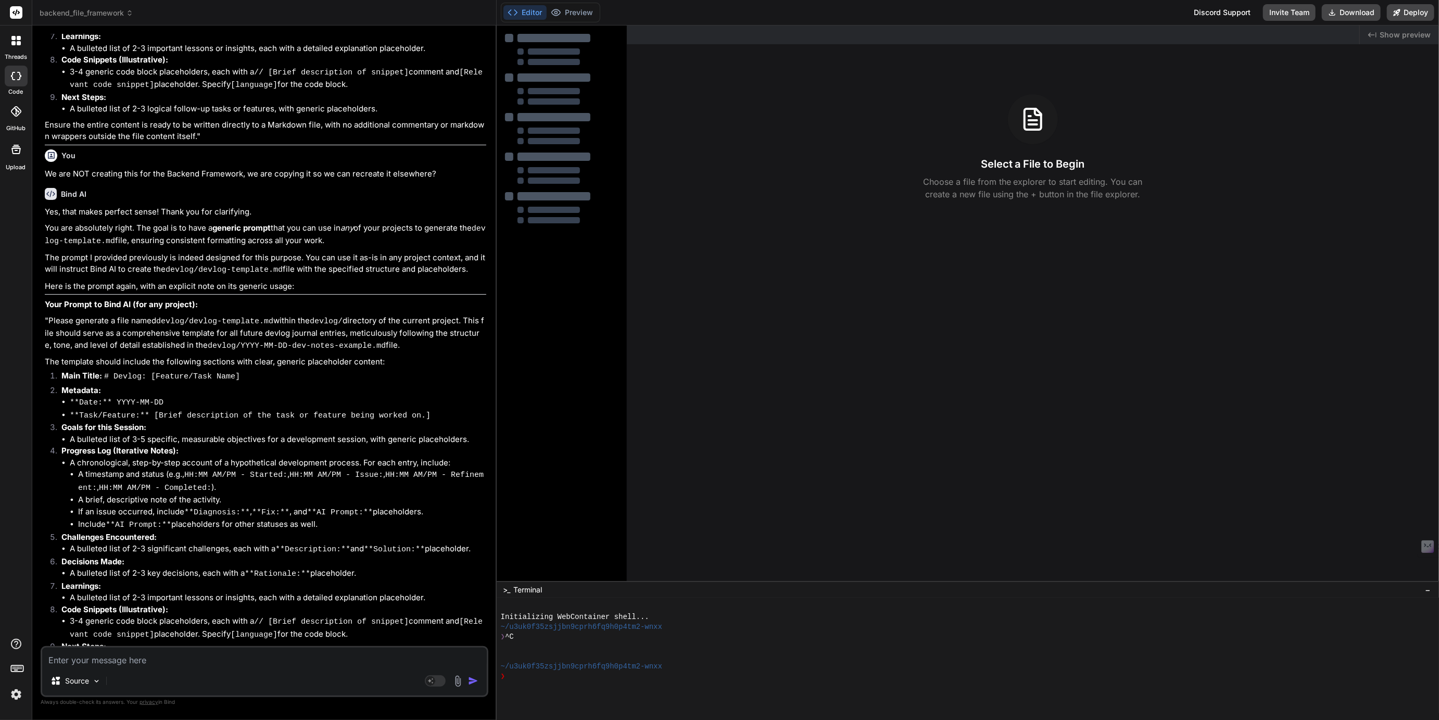  What do you see at coordinates (266, 286) in the screenshot?
I see `p: Here is the prompt again, with an explicit note on its generic usage:` at bounding box center [266, 286].